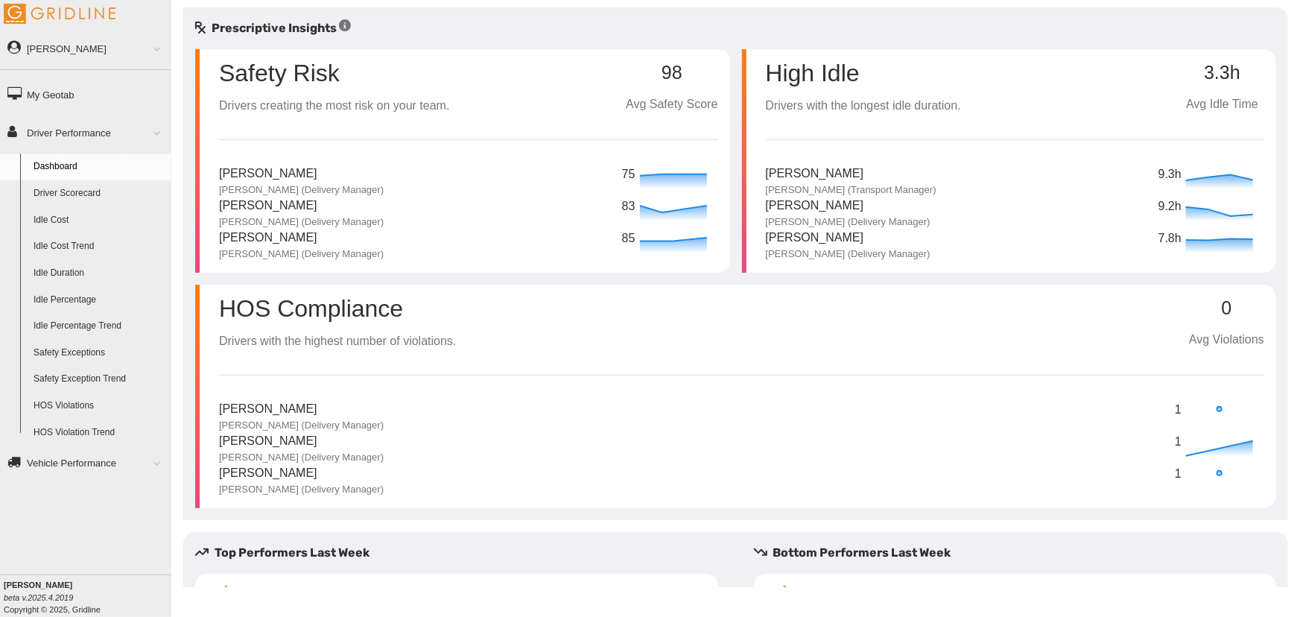 This screenshot has width=1300, height=617. What do you see at coordinates (671, 104) in the screenshot?
I see `p: Avg Safety Score` at bounding box center [671, 104].